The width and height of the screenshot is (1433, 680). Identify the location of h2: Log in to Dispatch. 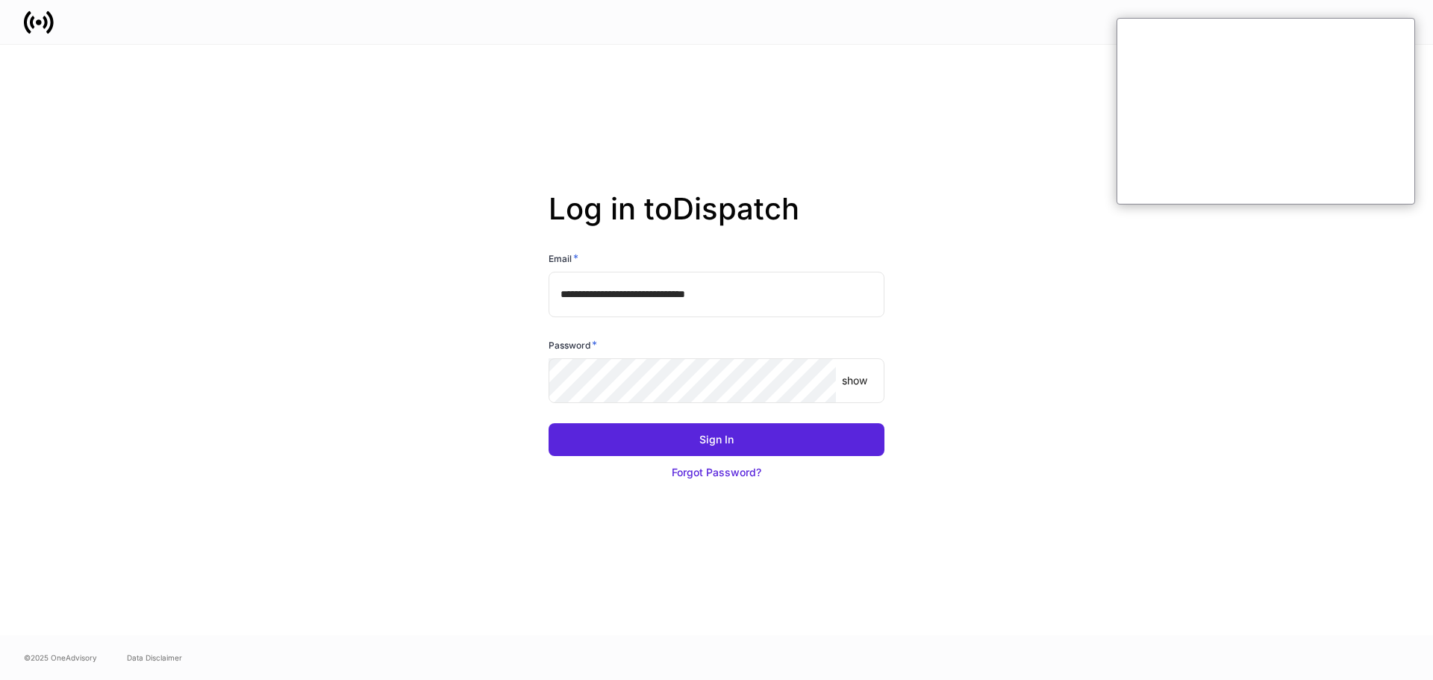
(717, 221).